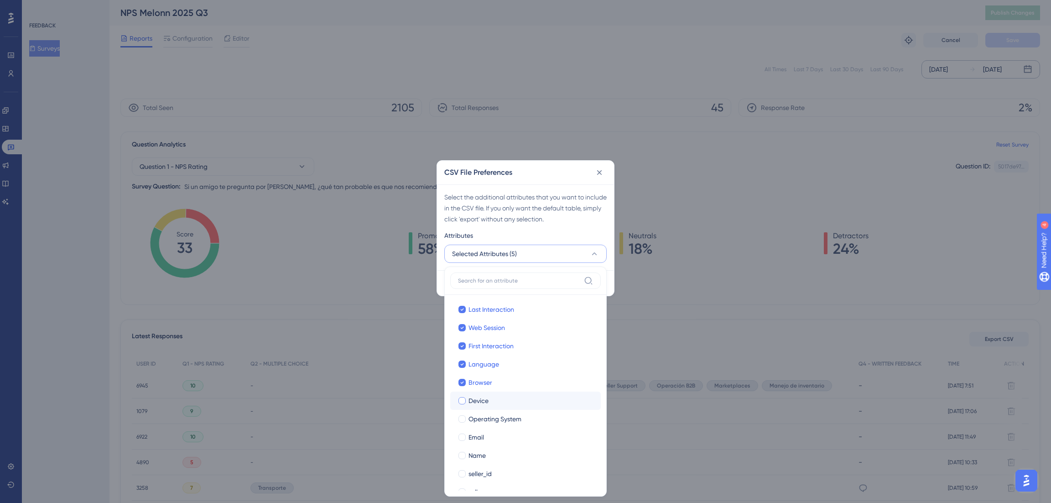 The image size is (1051, 503). I want to click on span: Email, so click(476, 437).